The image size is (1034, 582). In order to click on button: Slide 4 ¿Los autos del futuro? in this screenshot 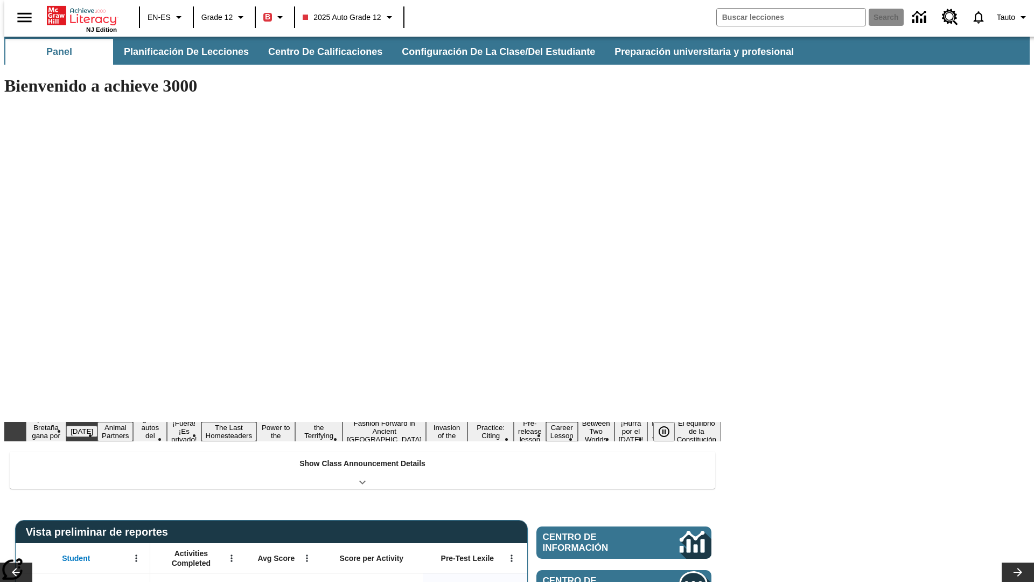, I will do `click(150, 432)`.